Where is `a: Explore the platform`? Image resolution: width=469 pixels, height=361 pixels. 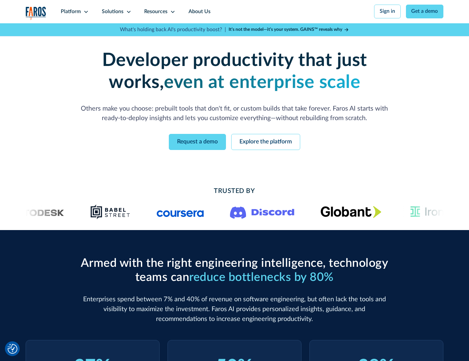
a: Explore the platform is located at coordinates (266, 142).